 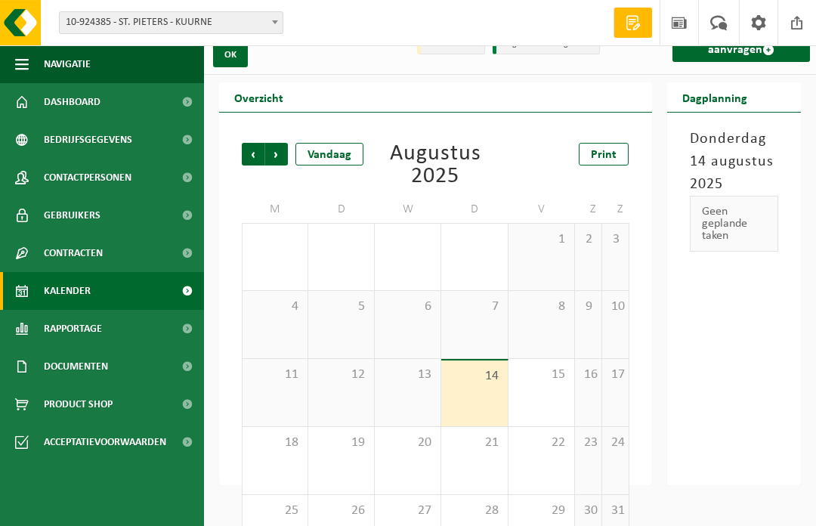 I want to click on a: Print, so click(x=604, y=154).